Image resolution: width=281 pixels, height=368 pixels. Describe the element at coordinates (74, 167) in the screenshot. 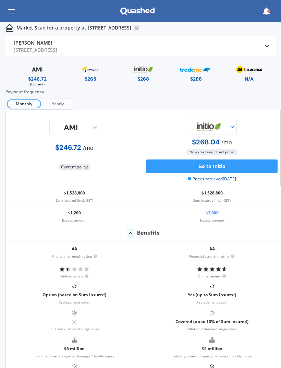

I see `span: Current policy` at that location.